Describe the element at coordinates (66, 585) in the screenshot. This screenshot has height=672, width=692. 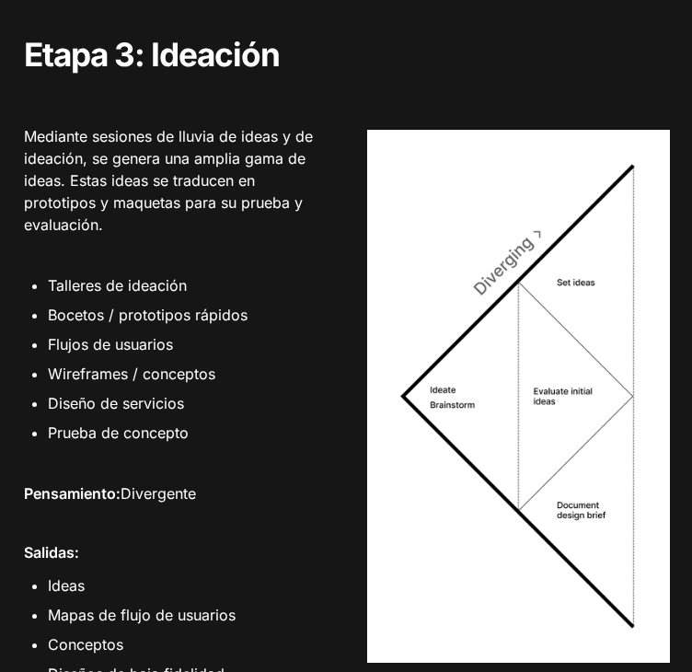
I see `font: Ideas` at that location.